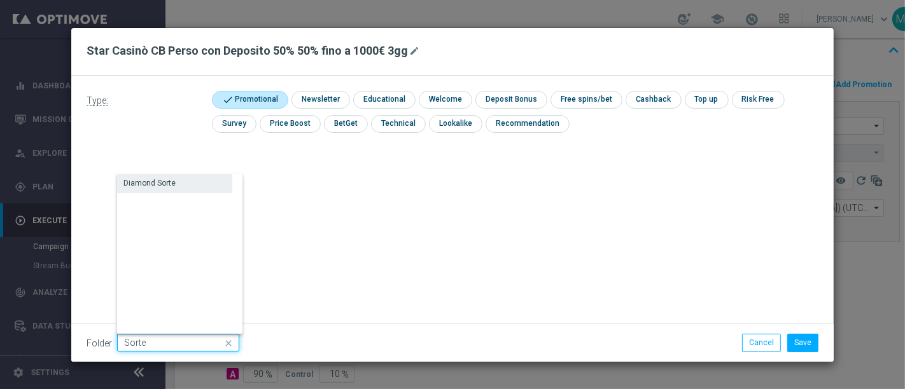  Describe the element at coordinates (99, 344) in the screenshot. I see `label: Folder` at that location.